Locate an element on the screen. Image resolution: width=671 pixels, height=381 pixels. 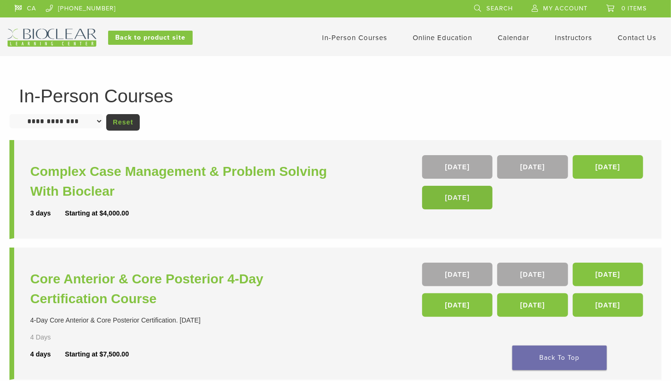
a: Online Education is located at coordinates (442, 38).